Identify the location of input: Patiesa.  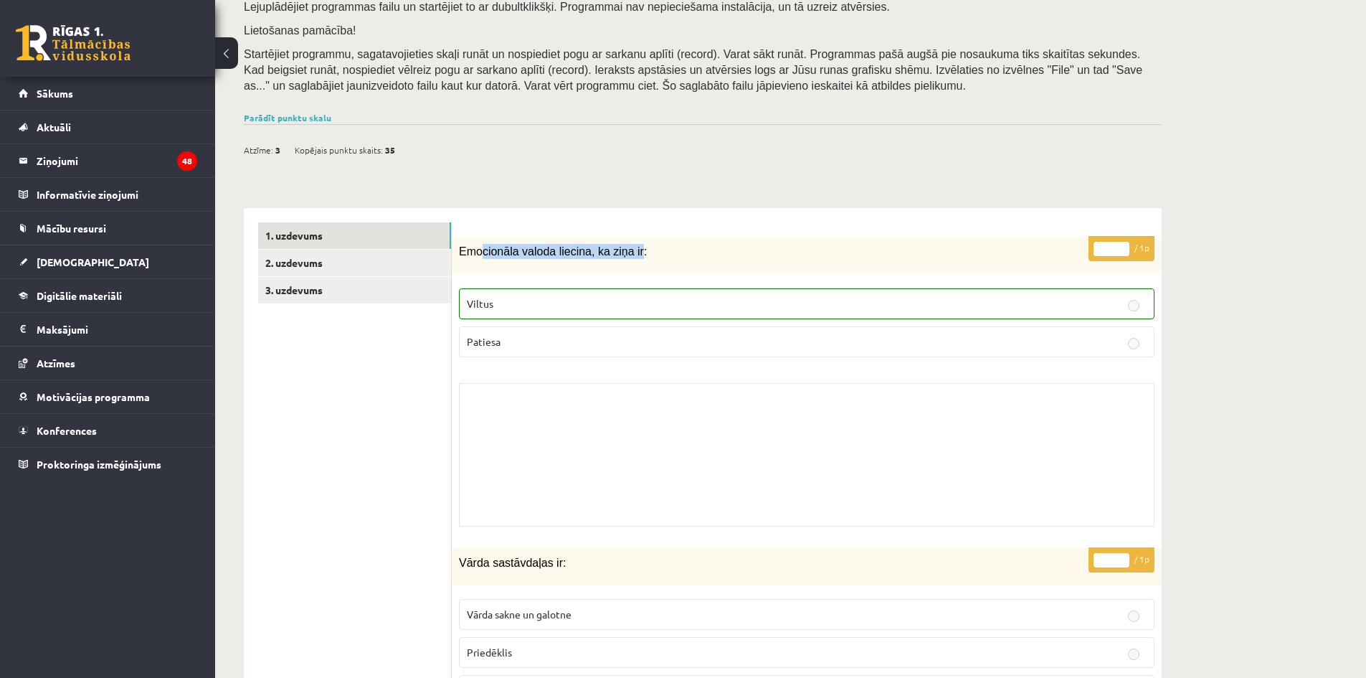
(1134, 343).